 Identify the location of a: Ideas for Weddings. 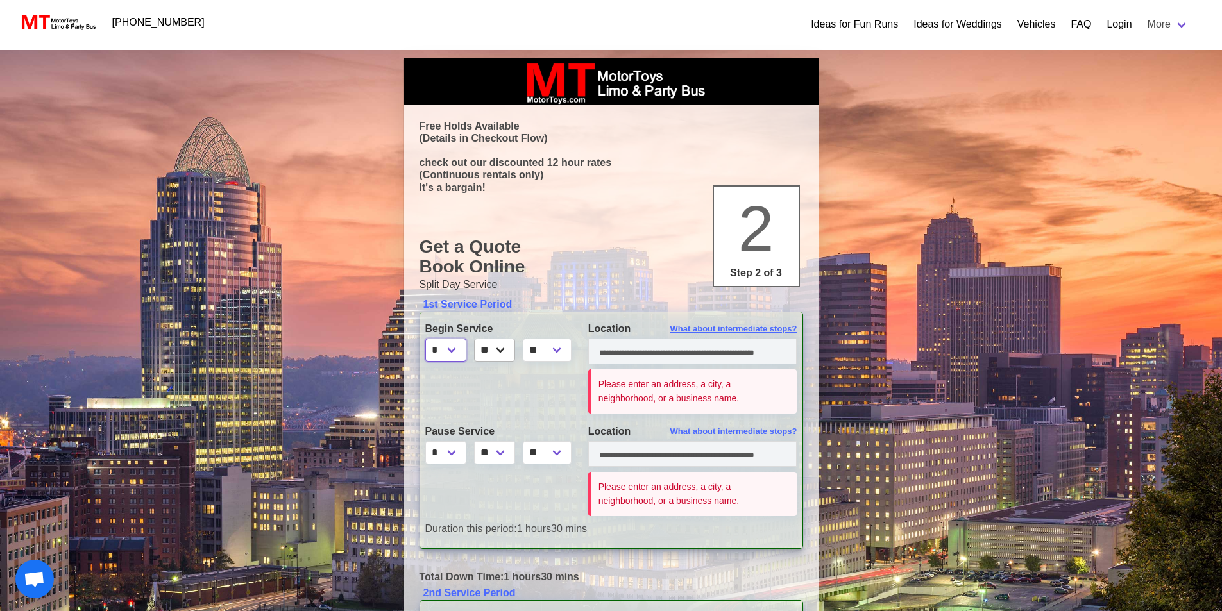
(958, 24).